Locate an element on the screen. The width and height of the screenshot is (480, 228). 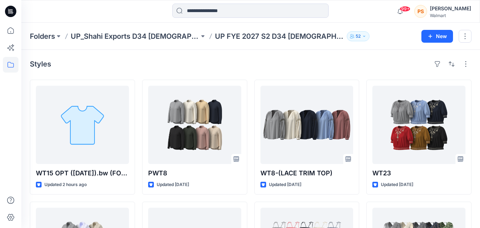
a: WT8-(LACE TRIM TOP) is located at coordinates (307, 125).